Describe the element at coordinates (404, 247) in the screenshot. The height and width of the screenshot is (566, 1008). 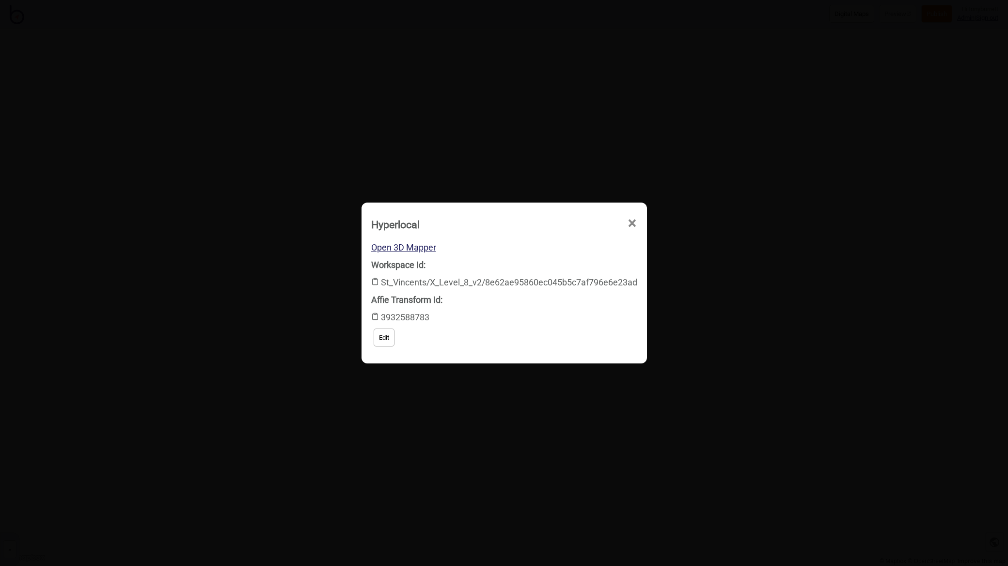
I see `a: Open 3D Mapper` at that location.